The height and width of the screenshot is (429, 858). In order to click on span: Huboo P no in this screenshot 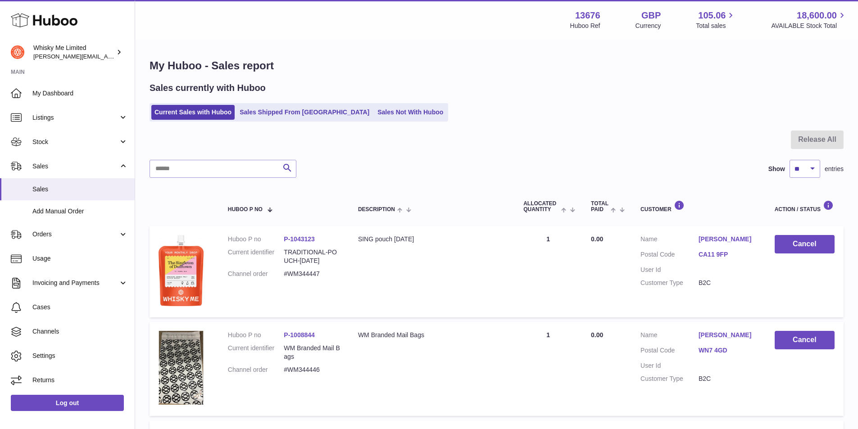, I will do `click(245, 209)`.